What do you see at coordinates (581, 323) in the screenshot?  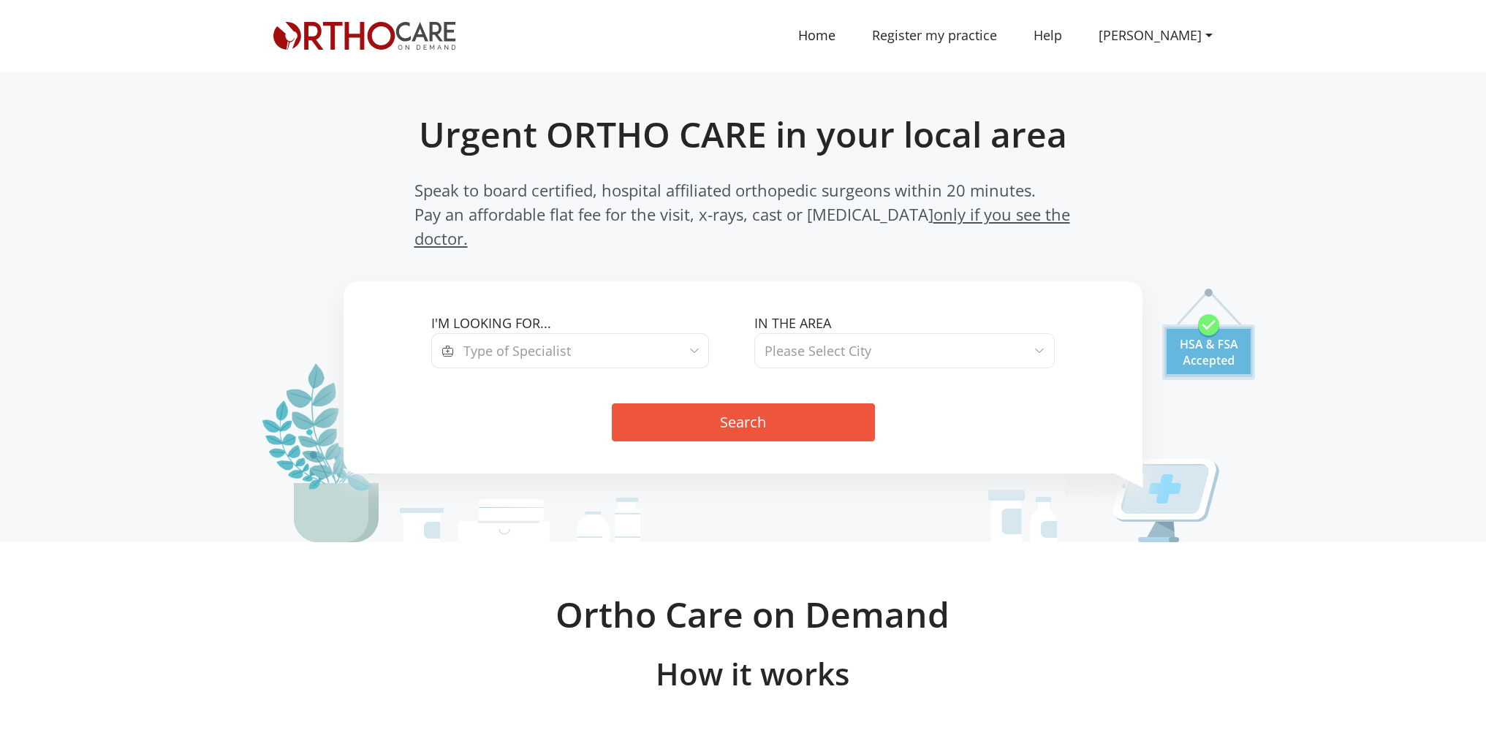 I see `label: I'm looking for...` at bounding box center [581, 323].